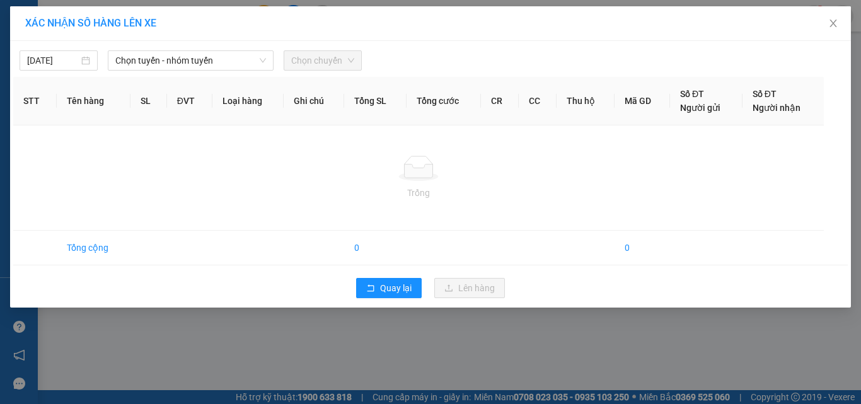  I want to click on span: Chọn tuyến - nhóm tuyến, so click(190, 61).